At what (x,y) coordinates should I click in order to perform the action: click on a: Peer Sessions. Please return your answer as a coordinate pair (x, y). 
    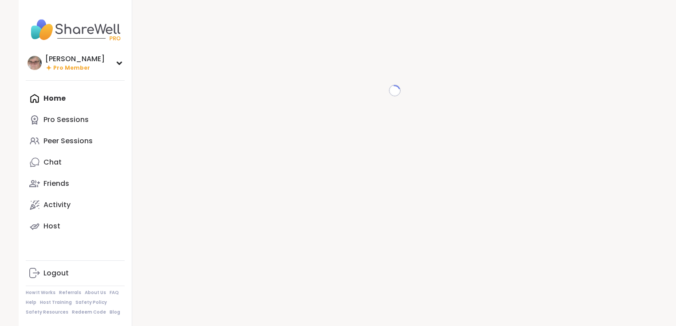
    Looking at the image, I should click on (75, 141).